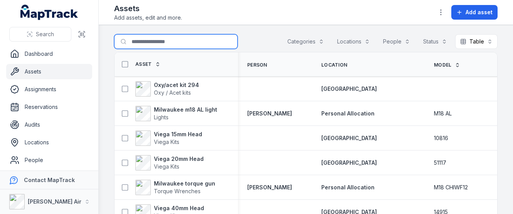 This screenshot has width=513, height=214. I want to click on span: 10816, so click(441, 138).